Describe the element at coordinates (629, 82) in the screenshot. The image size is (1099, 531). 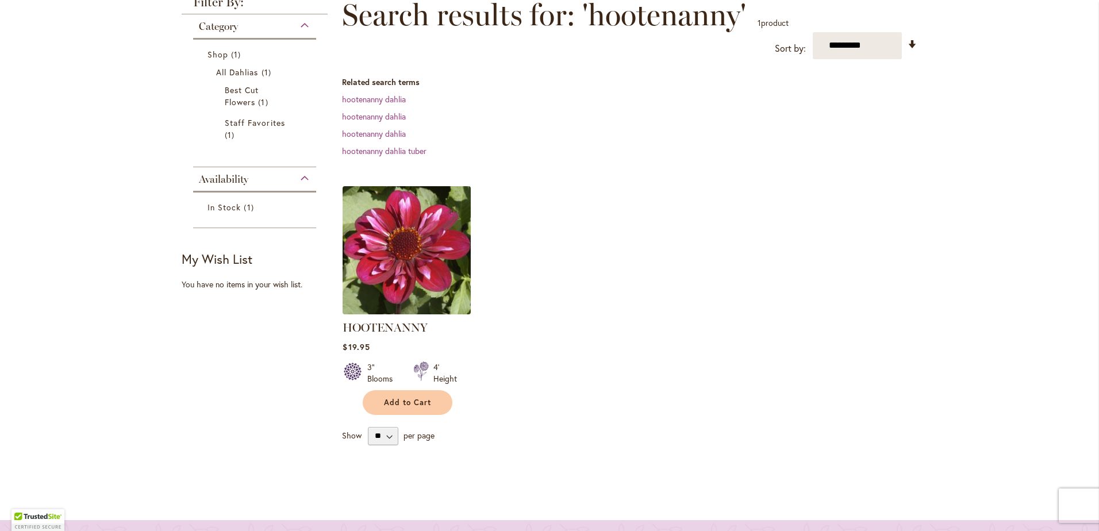
I see `dt: Related search terms` at that location.